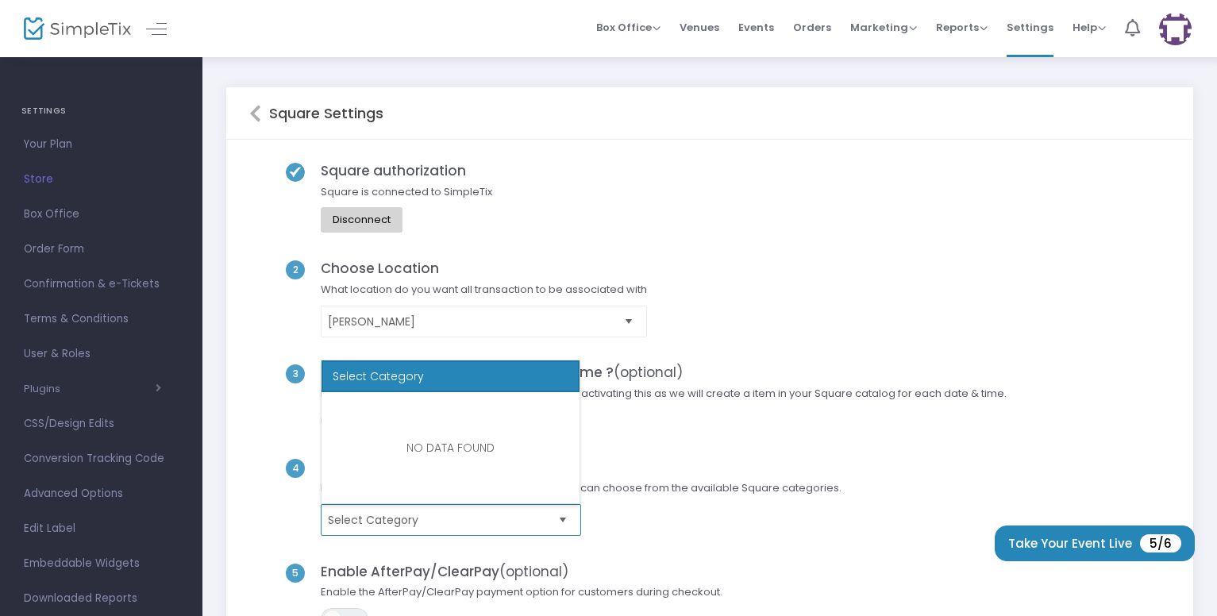  I want to click on h4: Create Square items for each event time ?, so click(664, 372).